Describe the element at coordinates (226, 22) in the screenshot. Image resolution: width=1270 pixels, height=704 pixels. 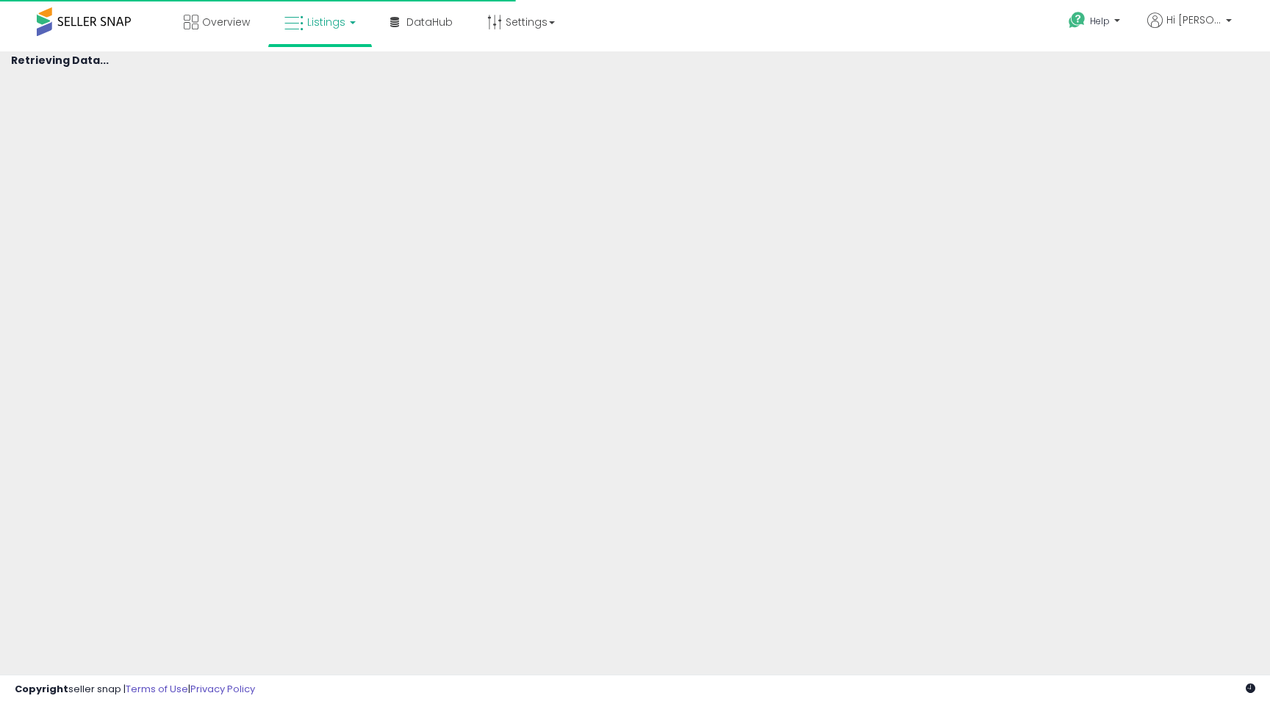
I see `span: Overview` at that location.